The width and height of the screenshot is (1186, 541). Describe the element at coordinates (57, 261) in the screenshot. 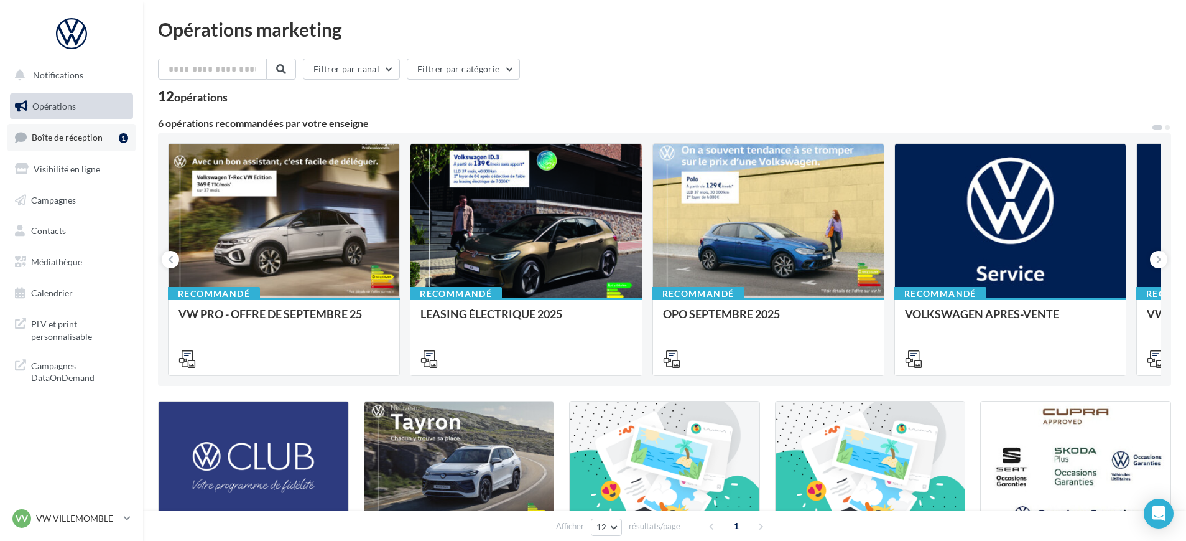

I see `span: Médiathèque` at that location.